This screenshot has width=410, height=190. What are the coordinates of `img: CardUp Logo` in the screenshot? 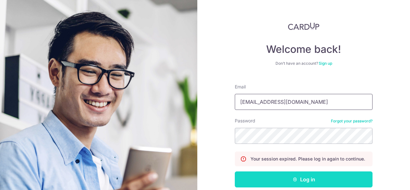 It's located at (303, 26).